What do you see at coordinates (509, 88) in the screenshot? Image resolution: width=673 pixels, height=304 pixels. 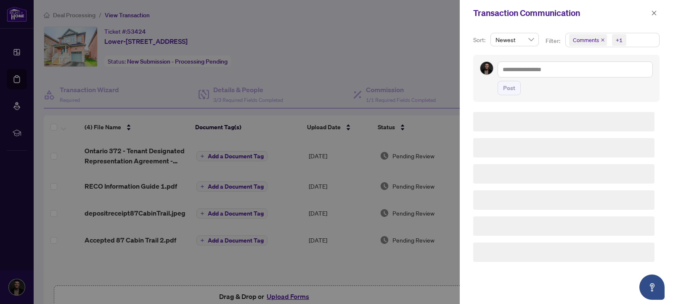 I see `button: Post` at bounding box center [509, 88].